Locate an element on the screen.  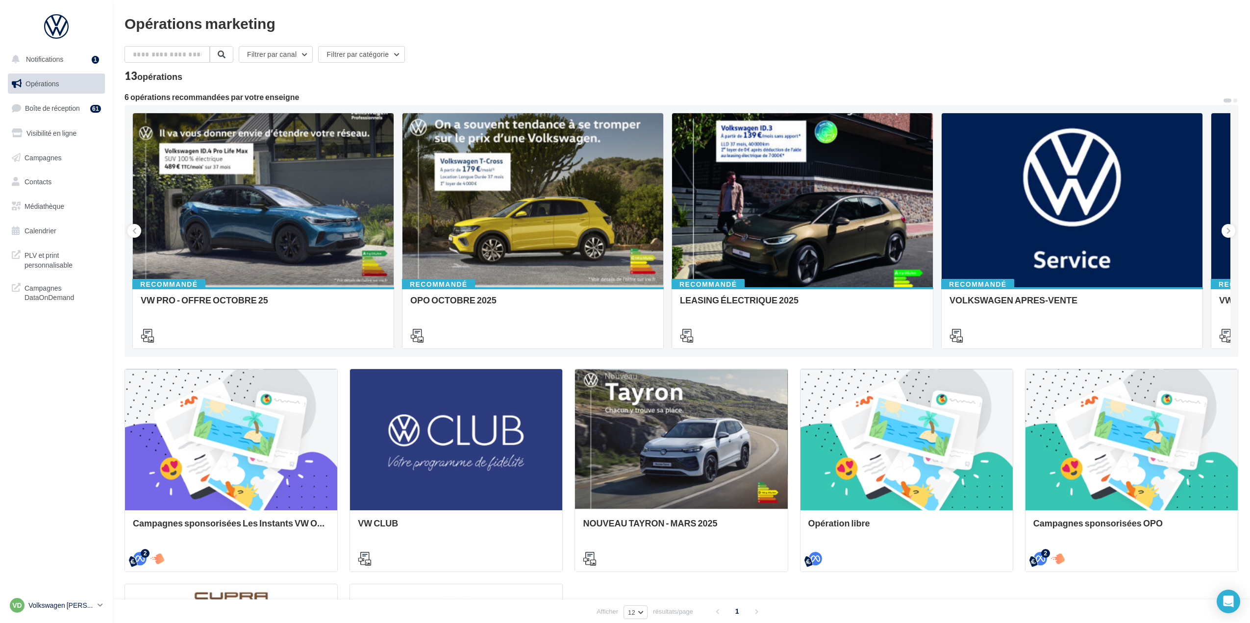
div: VOLKSWAGEN APRES-VENTE is located at coordinates (1072, 305).